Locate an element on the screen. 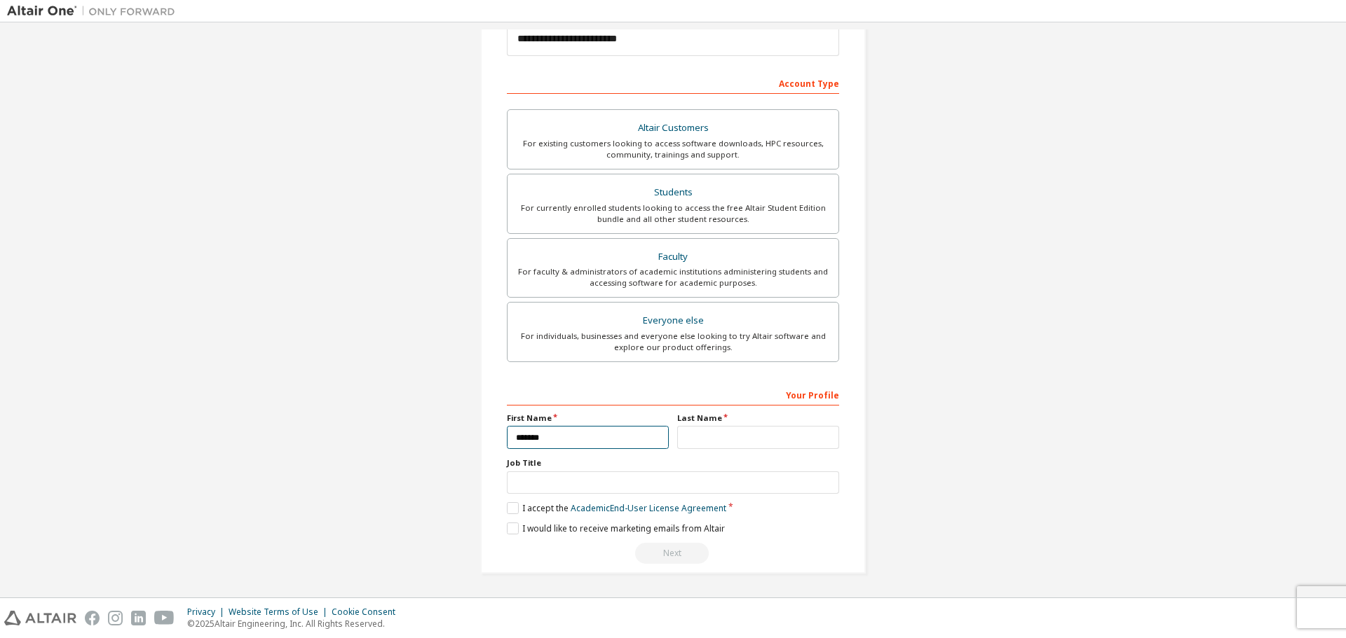  div: Altair Customers is located at coordinates (673, 128).